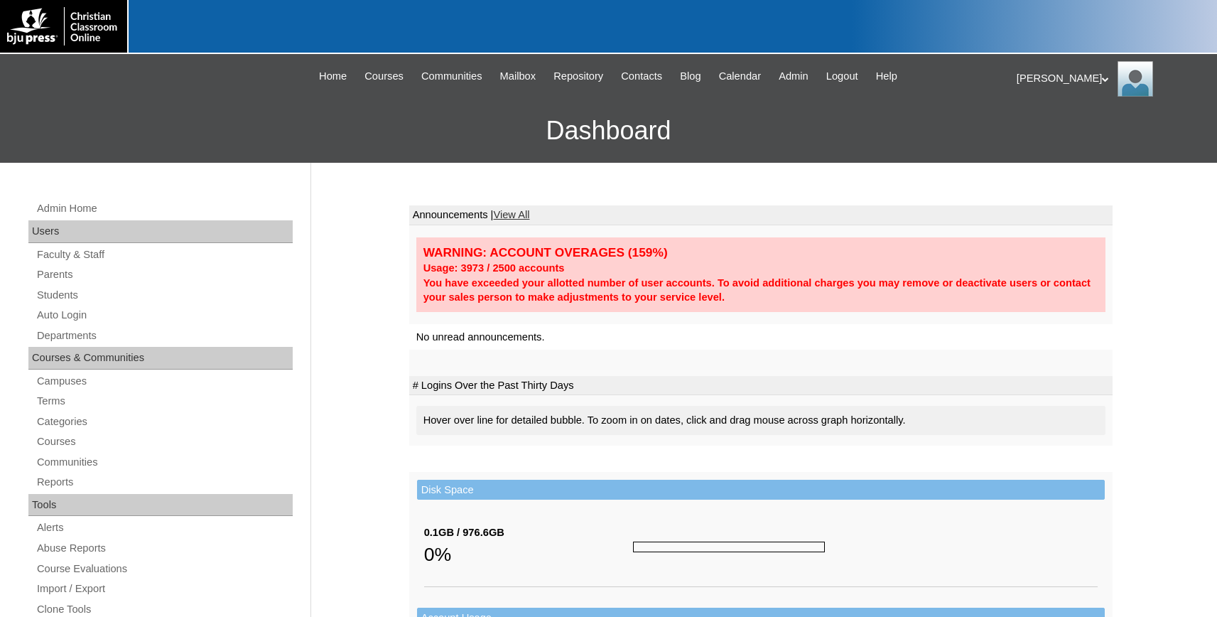 This screenshot has height=617, width=1217. Describe the element at coordinates (164, 401) in the screenshot. I see `a: Terms` at that location.